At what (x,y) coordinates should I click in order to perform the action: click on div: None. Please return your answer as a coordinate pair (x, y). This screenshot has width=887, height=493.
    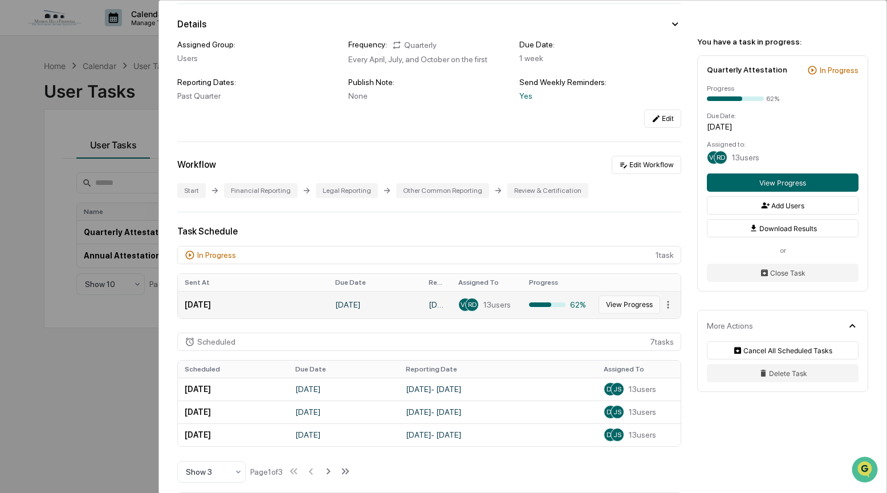
    Looking at the image, I should click on (429, 96).